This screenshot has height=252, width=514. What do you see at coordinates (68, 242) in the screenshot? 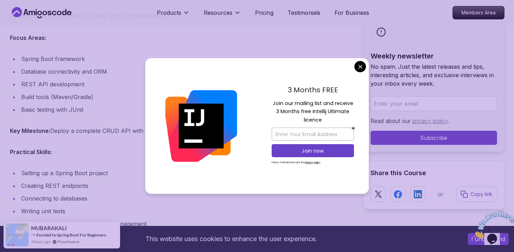
I see `a: ProveSource` at bounding box center [68, 242].